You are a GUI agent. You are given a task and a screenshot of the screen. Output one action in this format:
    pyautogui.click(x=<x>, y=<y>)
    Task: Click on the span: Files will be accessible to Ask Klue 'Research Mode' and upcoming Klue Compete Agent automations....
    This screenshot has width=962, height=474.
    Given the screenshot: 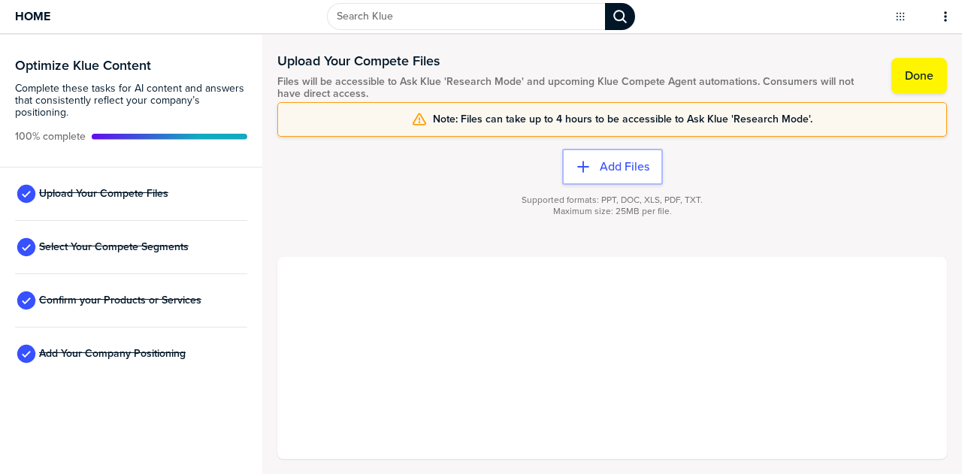 What is the action you would take?
    pyautogui.click(x=576, y=88)
    